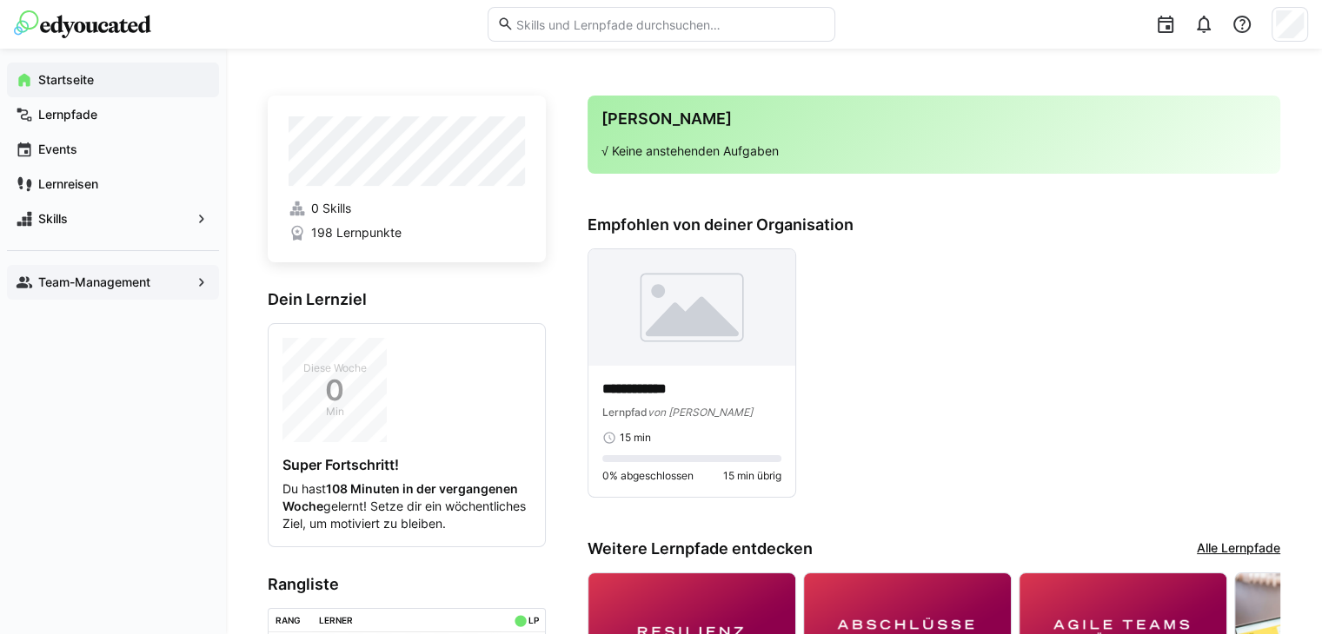  Describe the element at coordinates (407, 507) in the screenshot. I see `p: Du hast gelernt! Setze dir ein wöchentliches Ziel, um motiviert zu bleiben.` at that location.